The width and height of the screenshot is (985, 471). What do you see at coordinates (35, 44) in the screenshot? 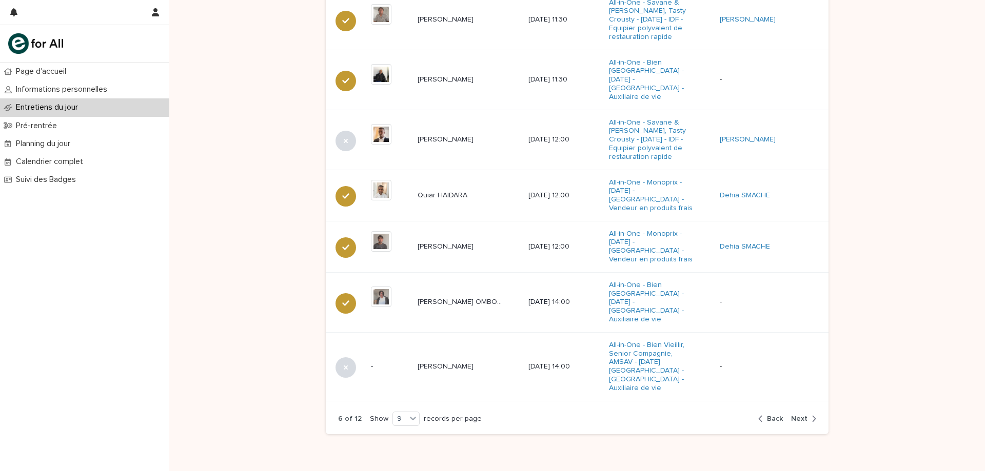
I see `img: mHINNnv7SNCQZijbaqql` at bounding box center [35, 44].